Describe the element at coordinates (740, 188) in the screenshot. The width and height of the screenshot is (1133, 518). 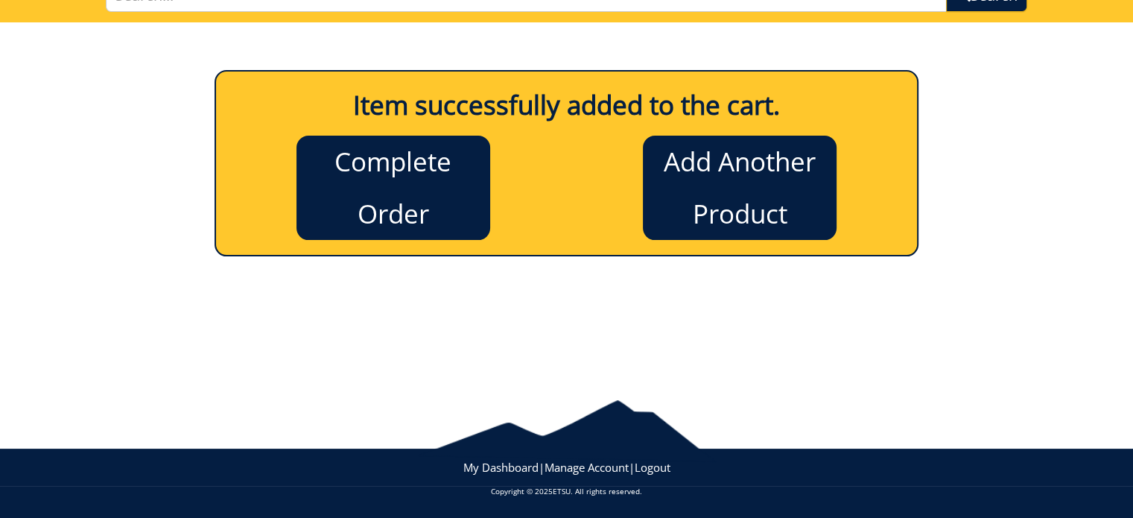
I see `a: Add Another Product` at that location.